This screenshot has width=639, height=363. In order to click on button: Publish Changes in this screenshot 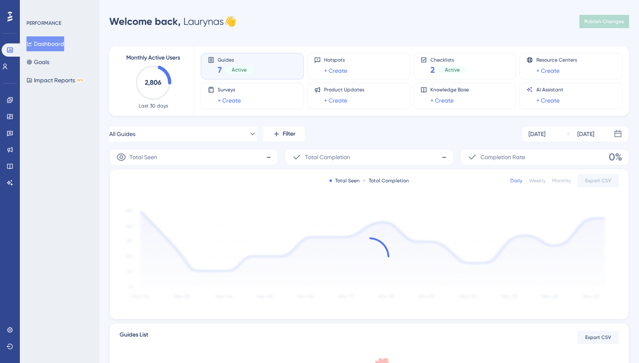, I will do `click(604, 22)`.